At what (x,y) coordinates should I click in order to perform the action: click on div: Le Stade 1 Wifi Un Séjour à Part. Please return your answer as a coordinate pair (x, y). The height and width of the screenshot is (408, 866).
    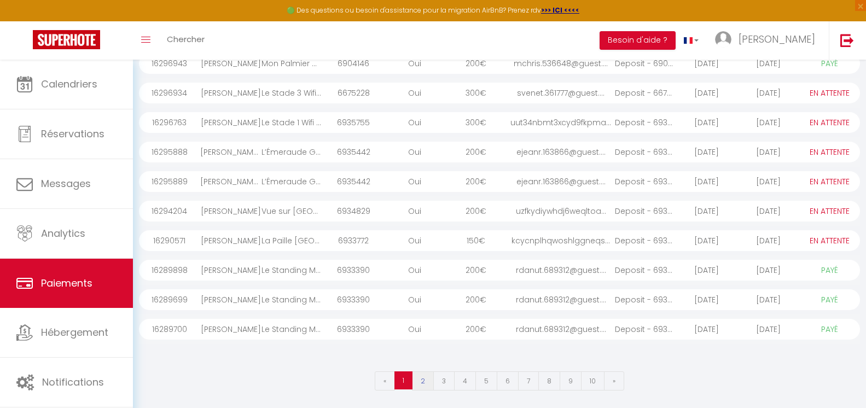
    Looking at the image, I should click on (292, 123).